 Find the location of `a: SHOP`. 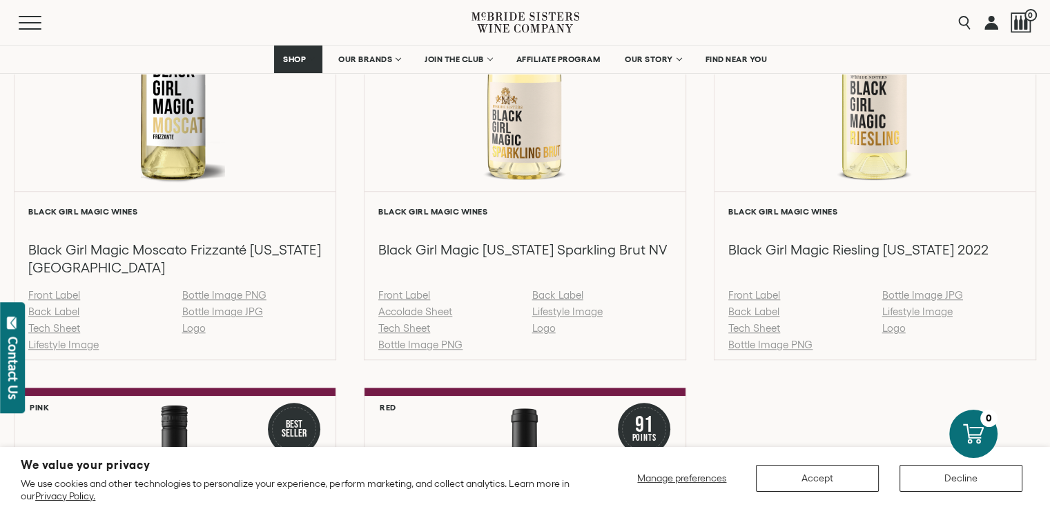

a: SHOP is located at coordinates (298, 59).